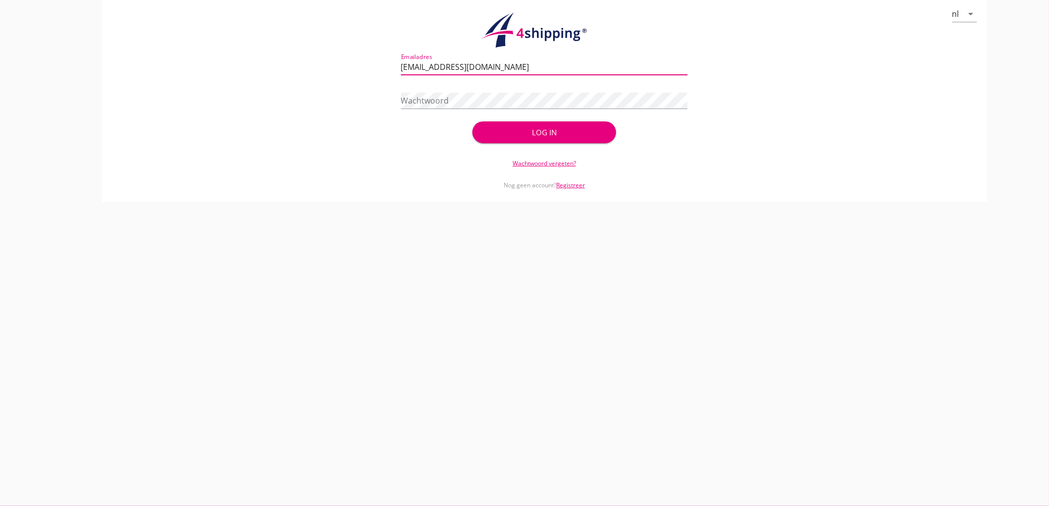 The width and height of the screenshot is (1049, 506). I want to click on a: Wachtwoord vergeten?, so click(544, 163).